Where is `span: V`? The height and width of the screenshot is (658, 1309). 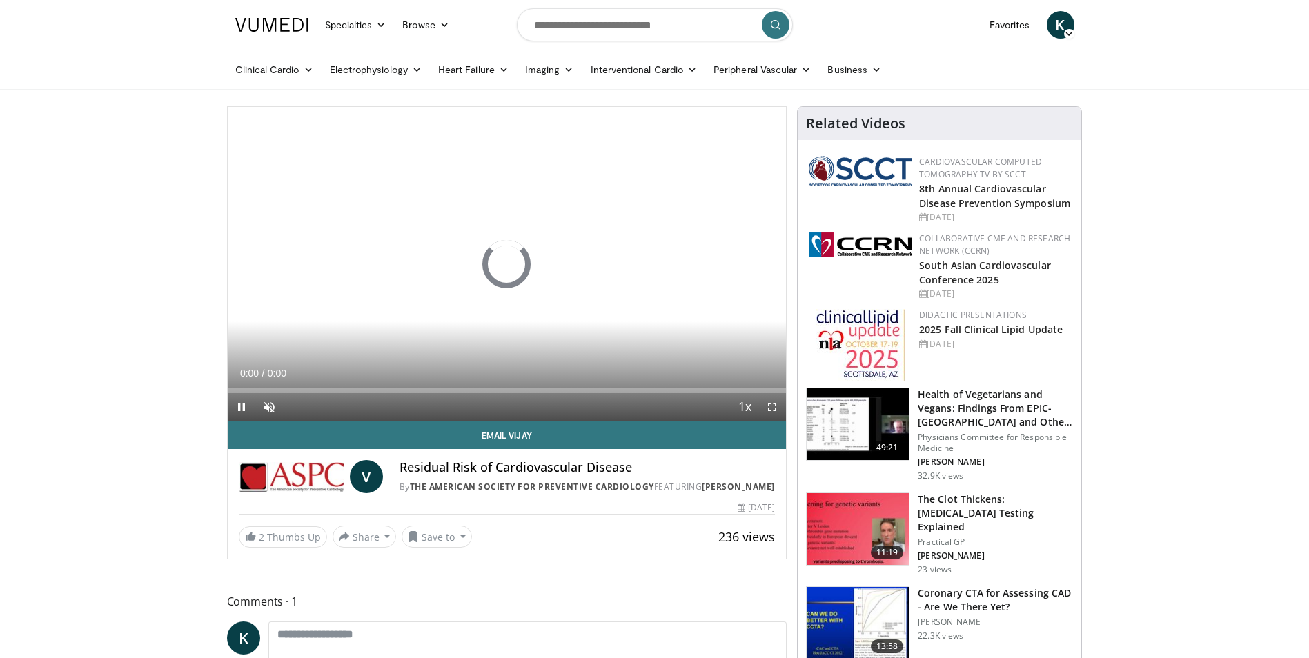
span: V is located at coordinates (366, 477).